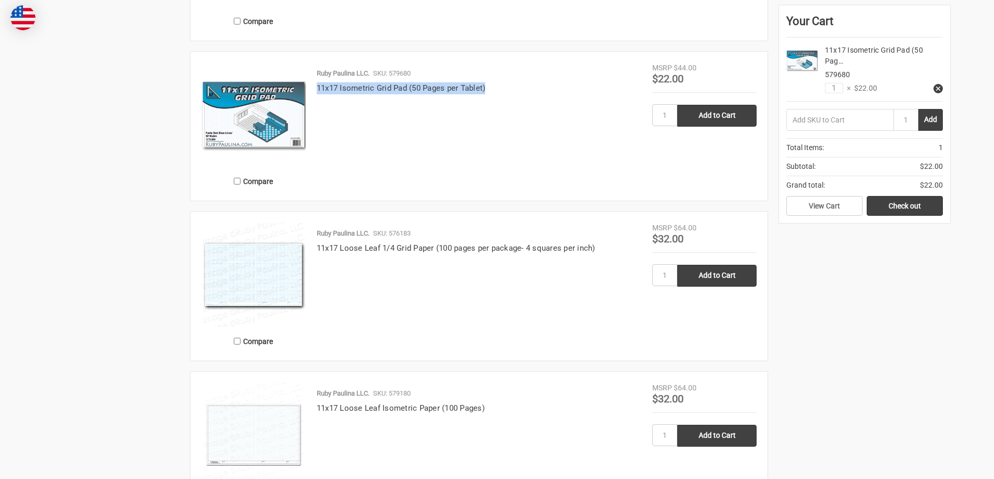  What do you see at coordinates (401, 408) in the screenshot?
I see `a: 11x17 Loose Leaf Isometric Paper (100 Pages)` at bounding box center [401, 408].